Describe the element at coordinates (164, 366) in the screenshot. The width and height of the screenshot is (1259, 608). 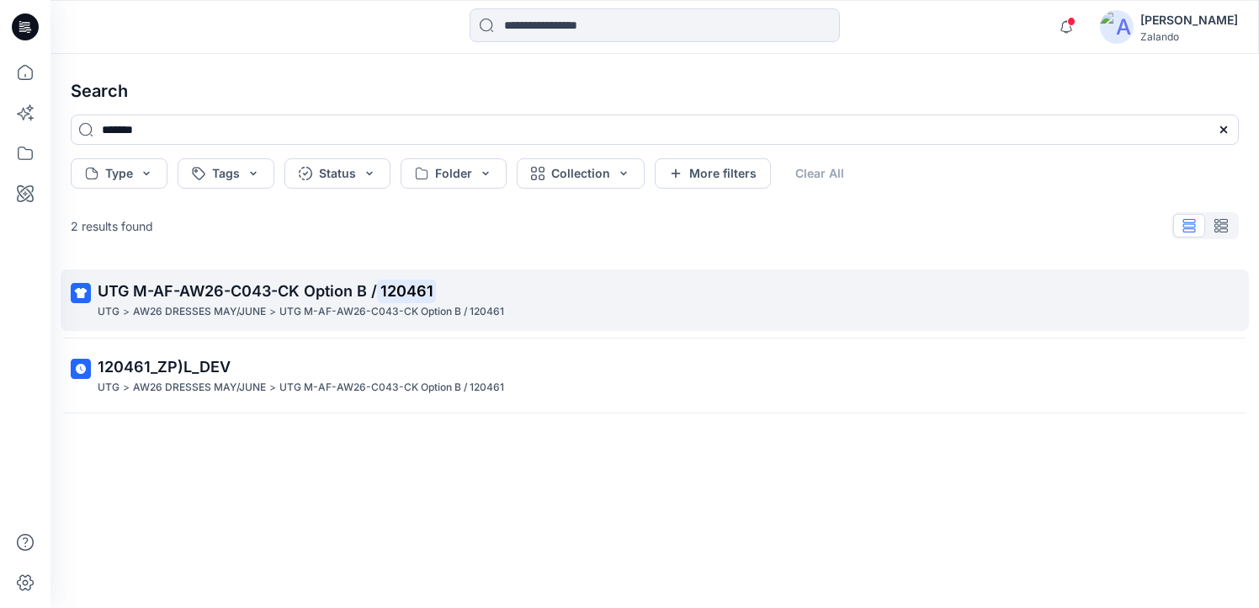
I see `span: 120461_ZP)L_DEV` at that location.